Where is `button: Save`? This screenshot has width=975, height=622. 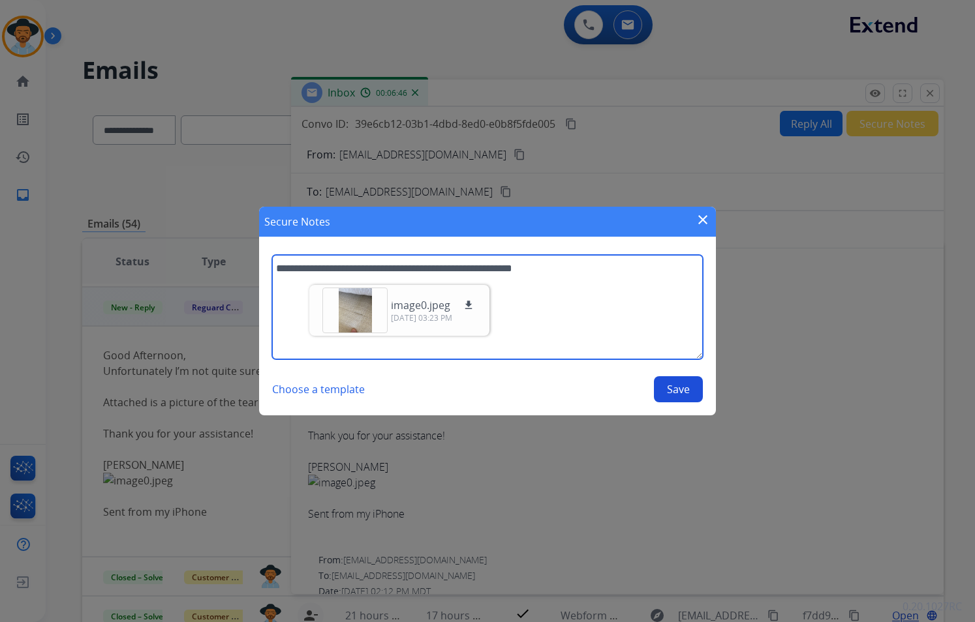
button: Save is located at coordinates (678, 389).